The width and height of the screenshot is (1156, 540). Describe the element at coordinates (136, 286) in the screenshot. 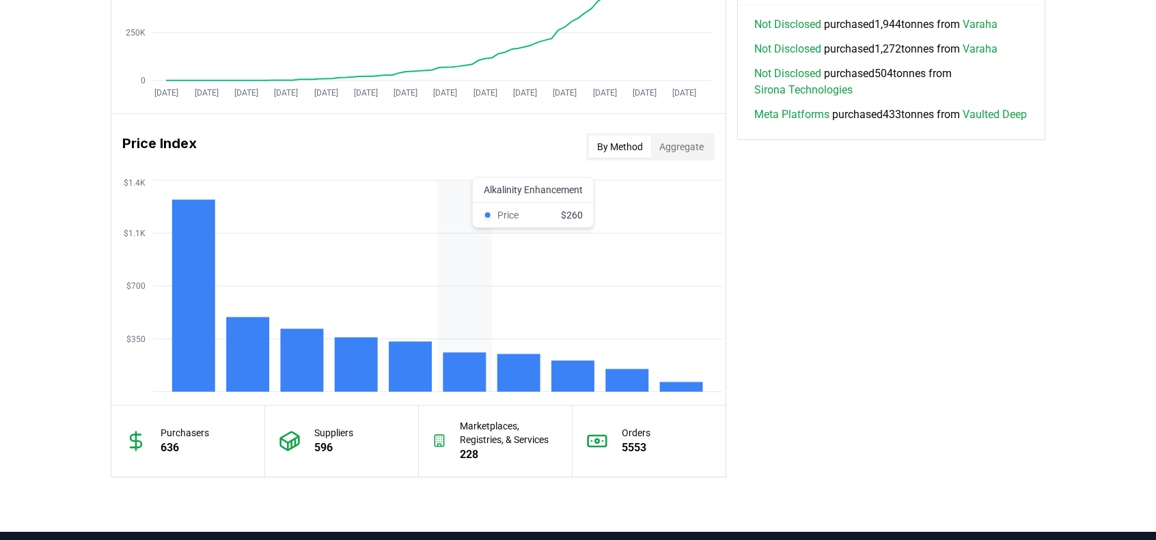

I see `tspan: $700` at that location.